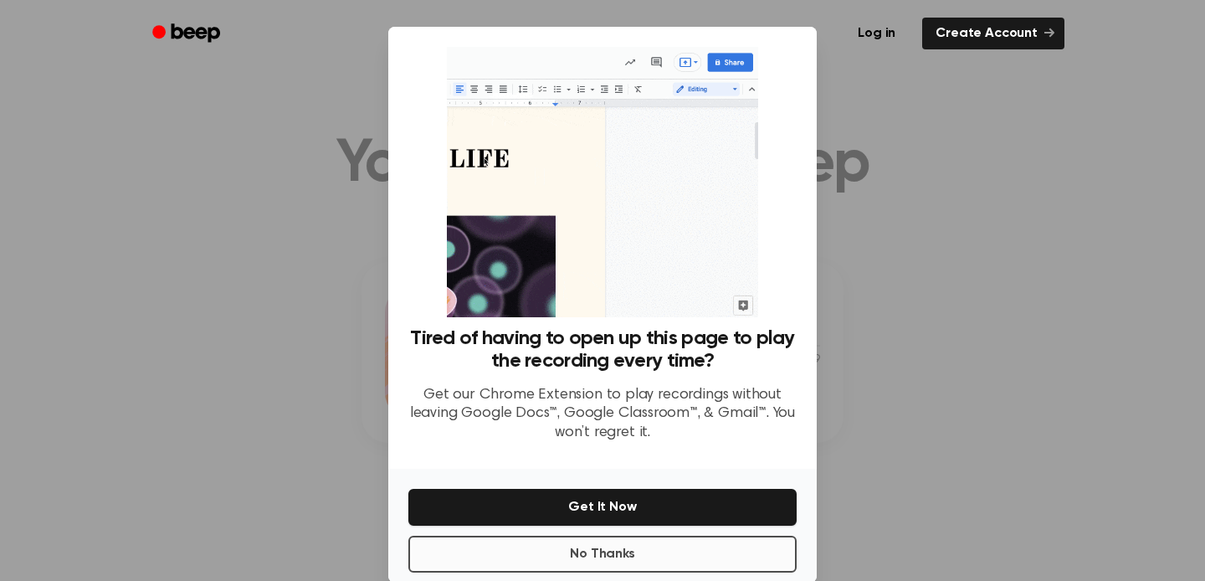  I want to click on button: No Thanks, so click(602, 554).